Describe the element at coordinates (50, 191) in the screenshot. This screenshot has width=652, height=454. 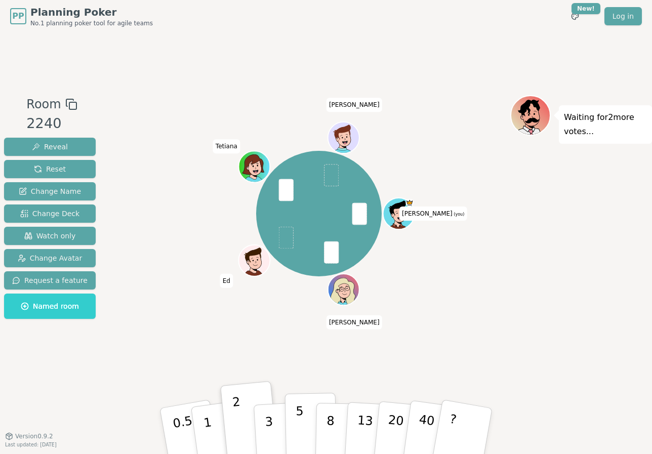
I see `button: Change Name` at that location.